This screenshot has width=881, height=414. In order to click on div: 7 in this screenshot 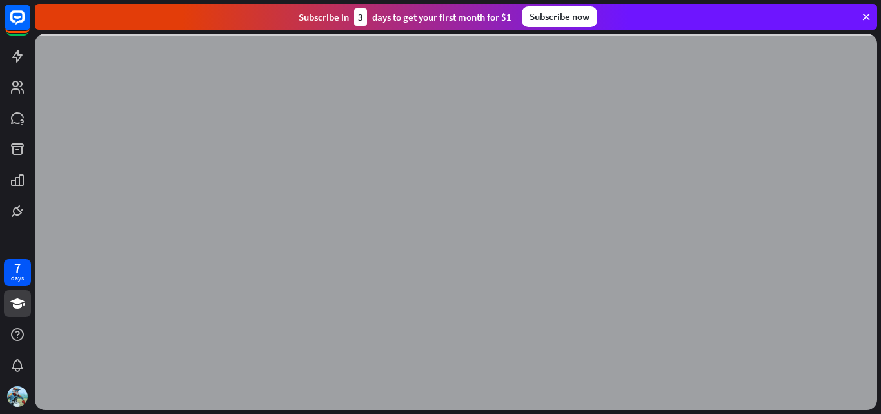, I will do `click(17, 268)`.